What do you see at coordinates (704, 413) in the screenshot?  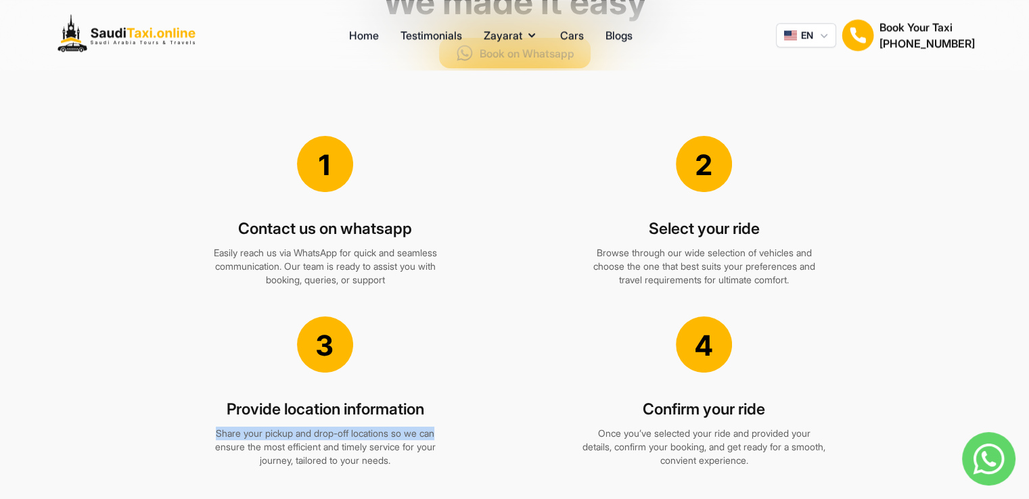 I see `h1: Confirm your ride` at bounding box center [704, 413].